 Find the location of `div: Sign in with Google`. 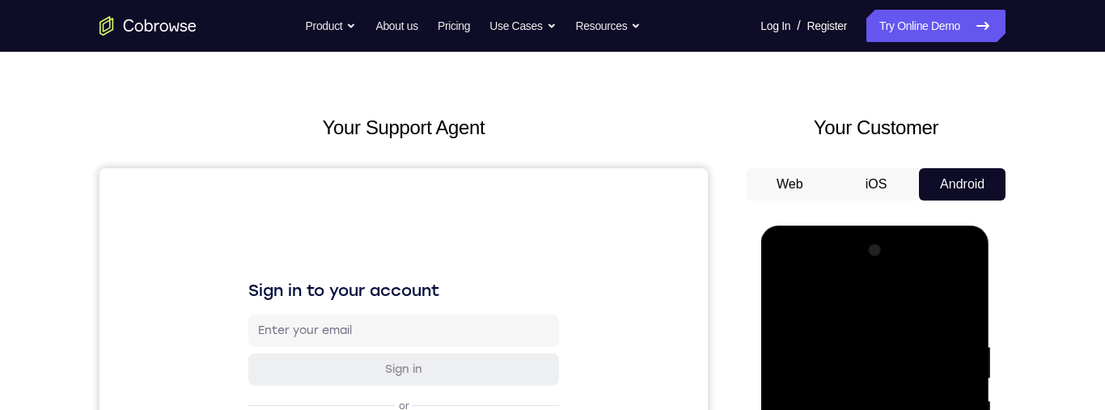

div: Sign in with Google is located at coordinates (317, 273).